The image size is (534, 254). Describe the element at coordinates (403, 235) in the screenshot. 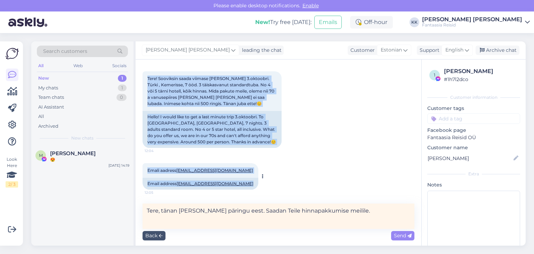

I see `span: Send` at that location.